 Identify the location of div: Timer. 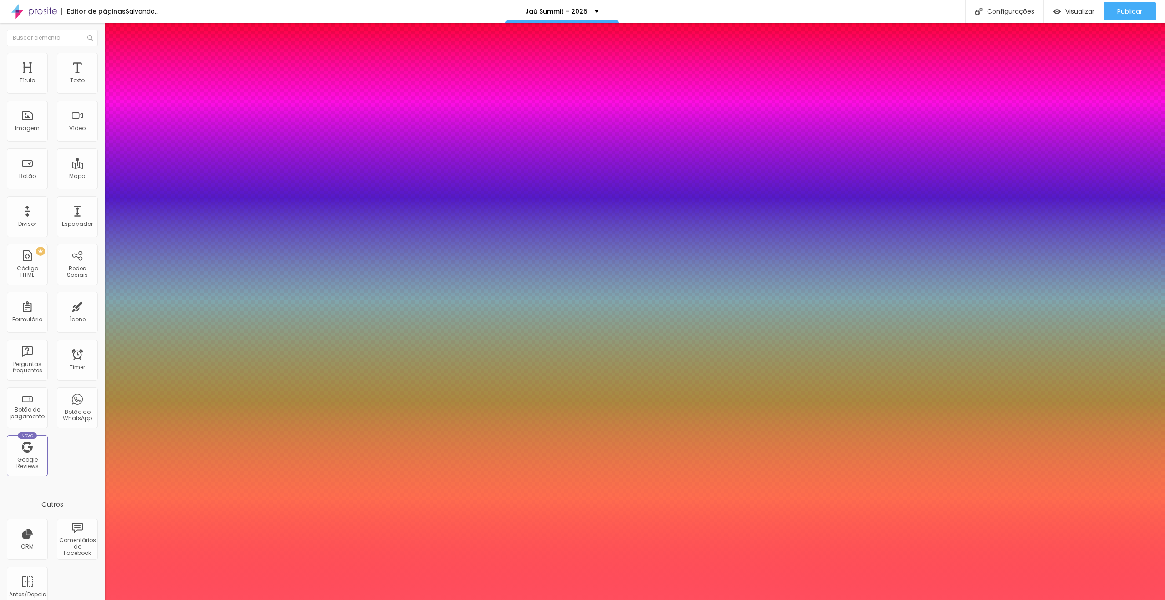
(77, 367).